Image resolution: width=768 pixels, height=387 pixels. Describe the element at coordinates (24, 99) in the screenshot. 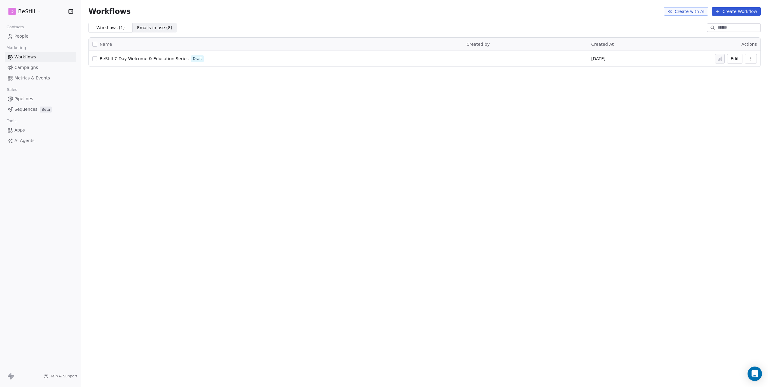

I see `span: Pipelines` at that location.